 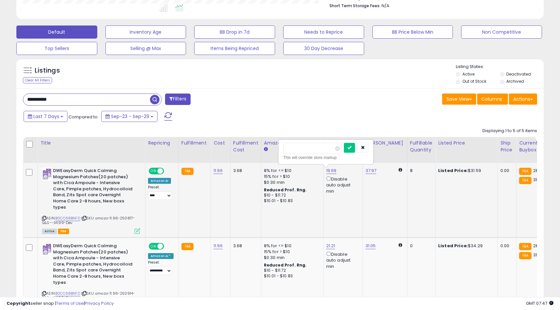 I want to click on b: Short Term Storage Fees:, so click(x=355, y=6).